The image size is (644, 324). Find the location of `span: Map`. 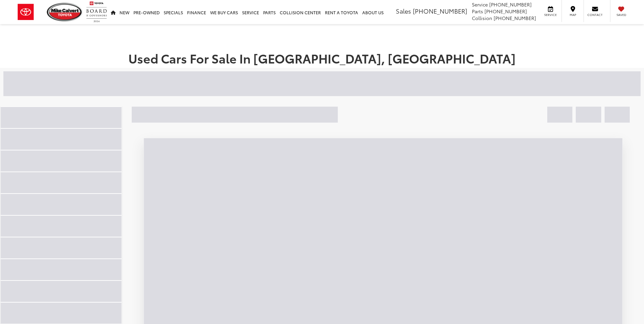

span: Map is located at coordinates (572, 15).